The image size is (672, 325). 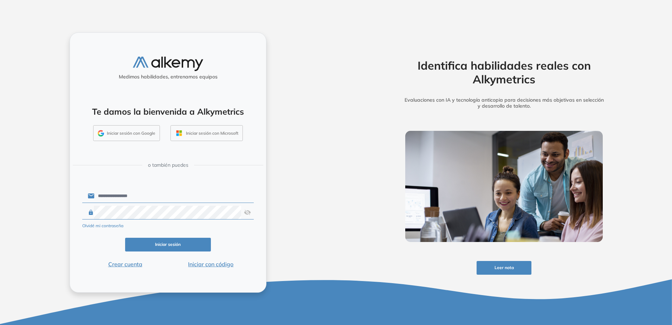 What do you see at coordinates (125, 264) in the screenshot?
I see `button: Crear cuenta` at bounding box center [125, 264].